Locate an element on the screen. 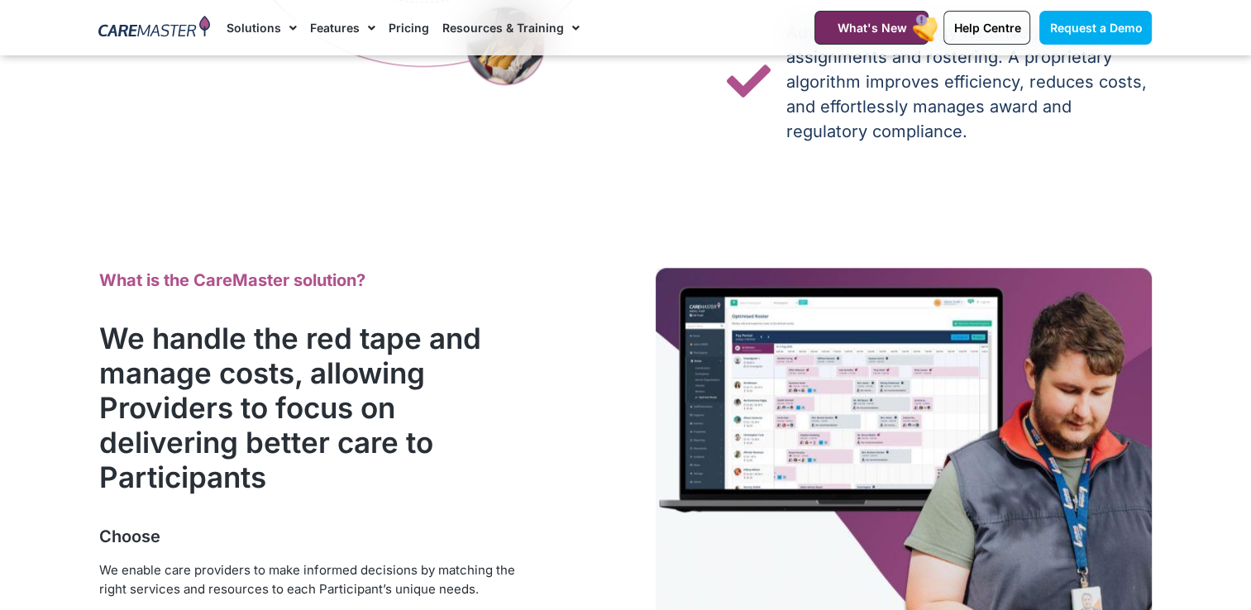 Image resolution: width=1251 pixels, height=610 pixels. h2: We handle the red tape and manage costs, allowing Providers to focus on delivering better care to... is located at coordinates (312, 407).